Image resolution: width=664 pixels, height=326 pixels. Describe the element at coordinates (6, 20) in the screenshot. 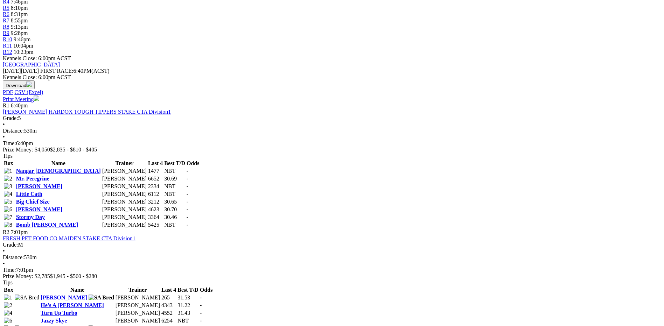

I see `span: R7` at that location.